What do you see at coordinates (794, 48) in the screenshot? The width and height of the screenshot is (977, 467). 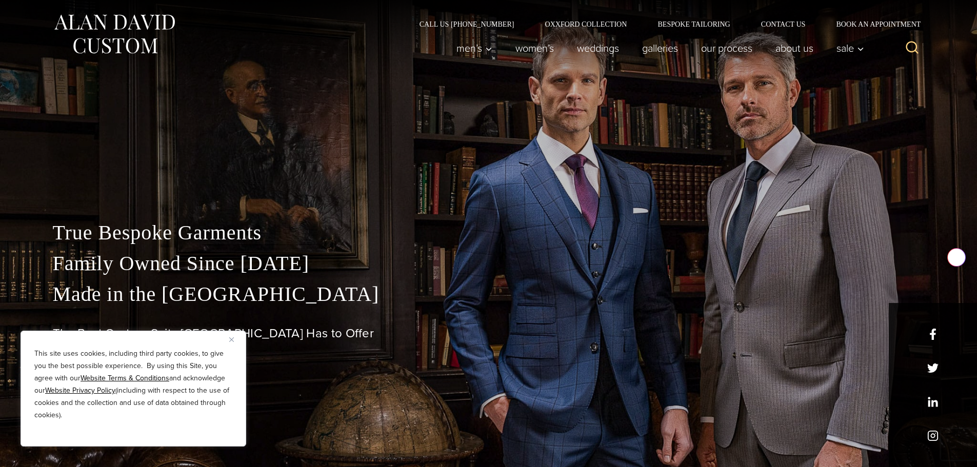 I see `a: About Us` at bounding box center [794, 48].